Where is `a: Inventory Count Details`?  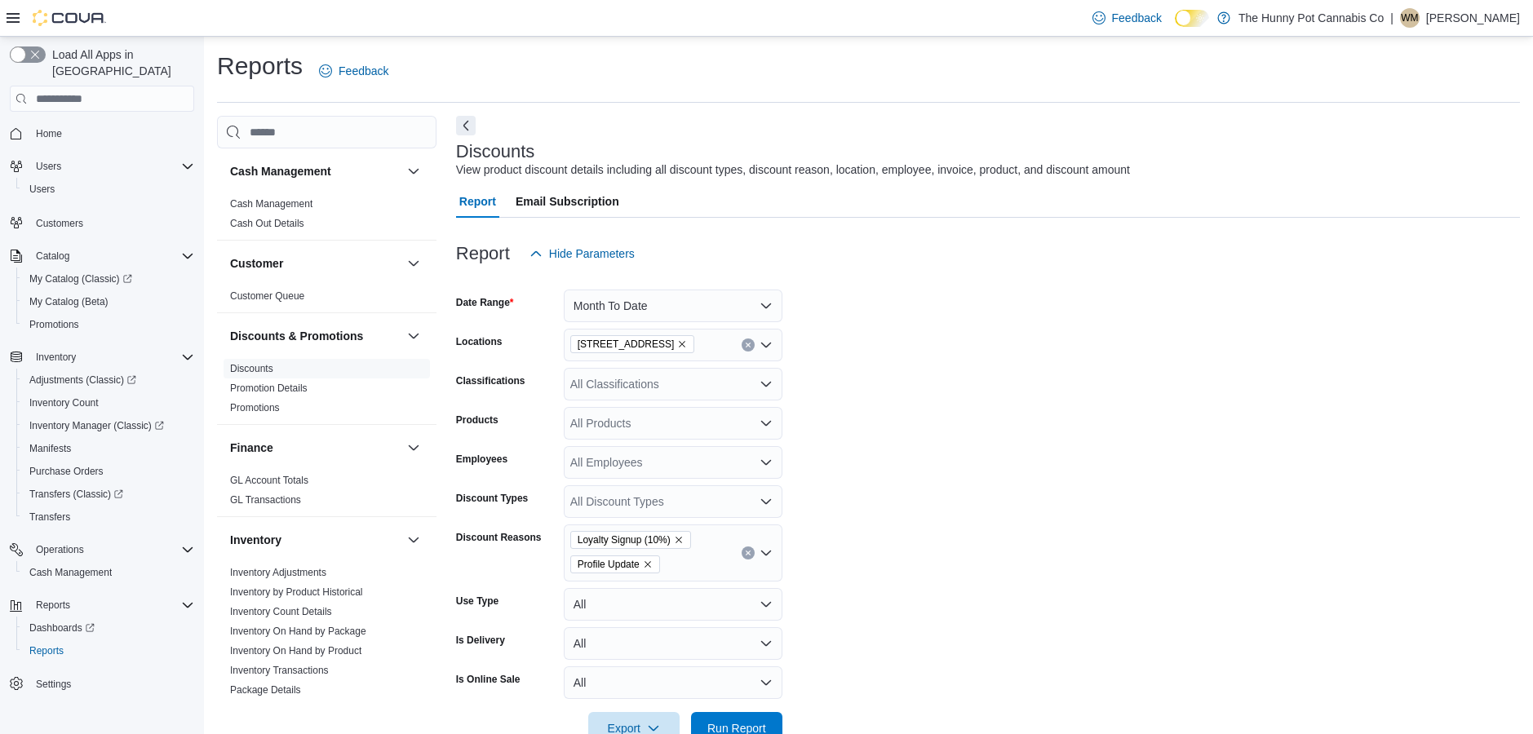 a: Inventory Count Details is located at coordinates (281, 612).